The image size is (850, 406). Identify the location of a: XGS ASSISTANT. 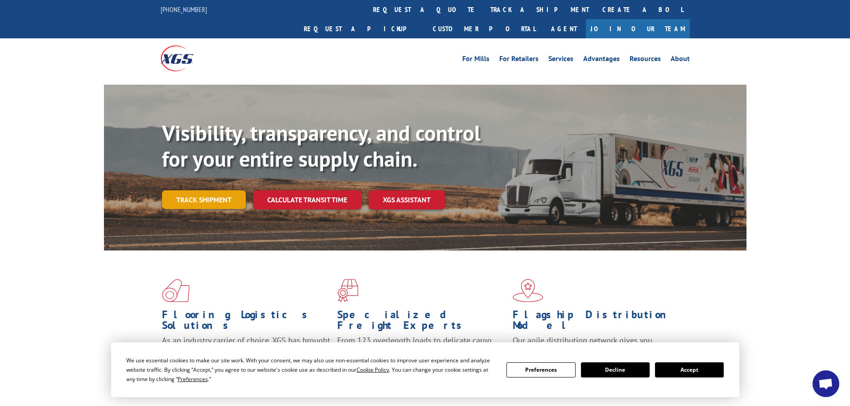
(406, 200).